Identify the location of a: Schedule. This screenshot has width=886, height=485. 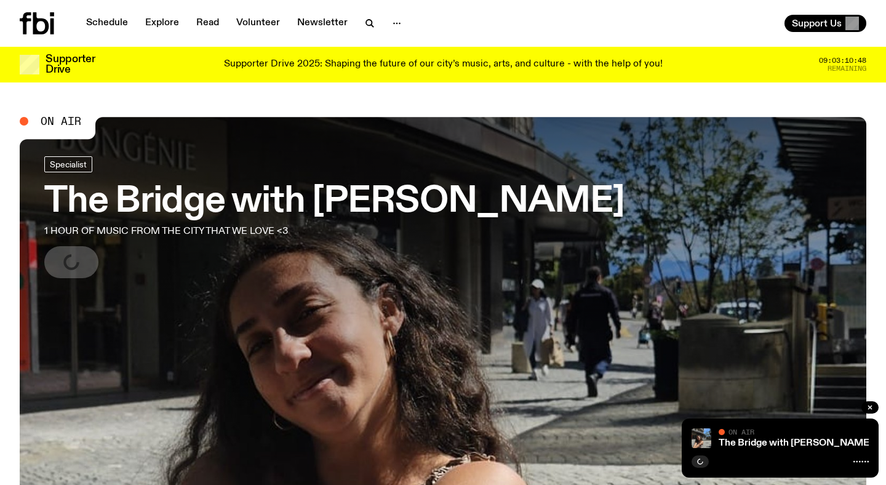
(107, 23).